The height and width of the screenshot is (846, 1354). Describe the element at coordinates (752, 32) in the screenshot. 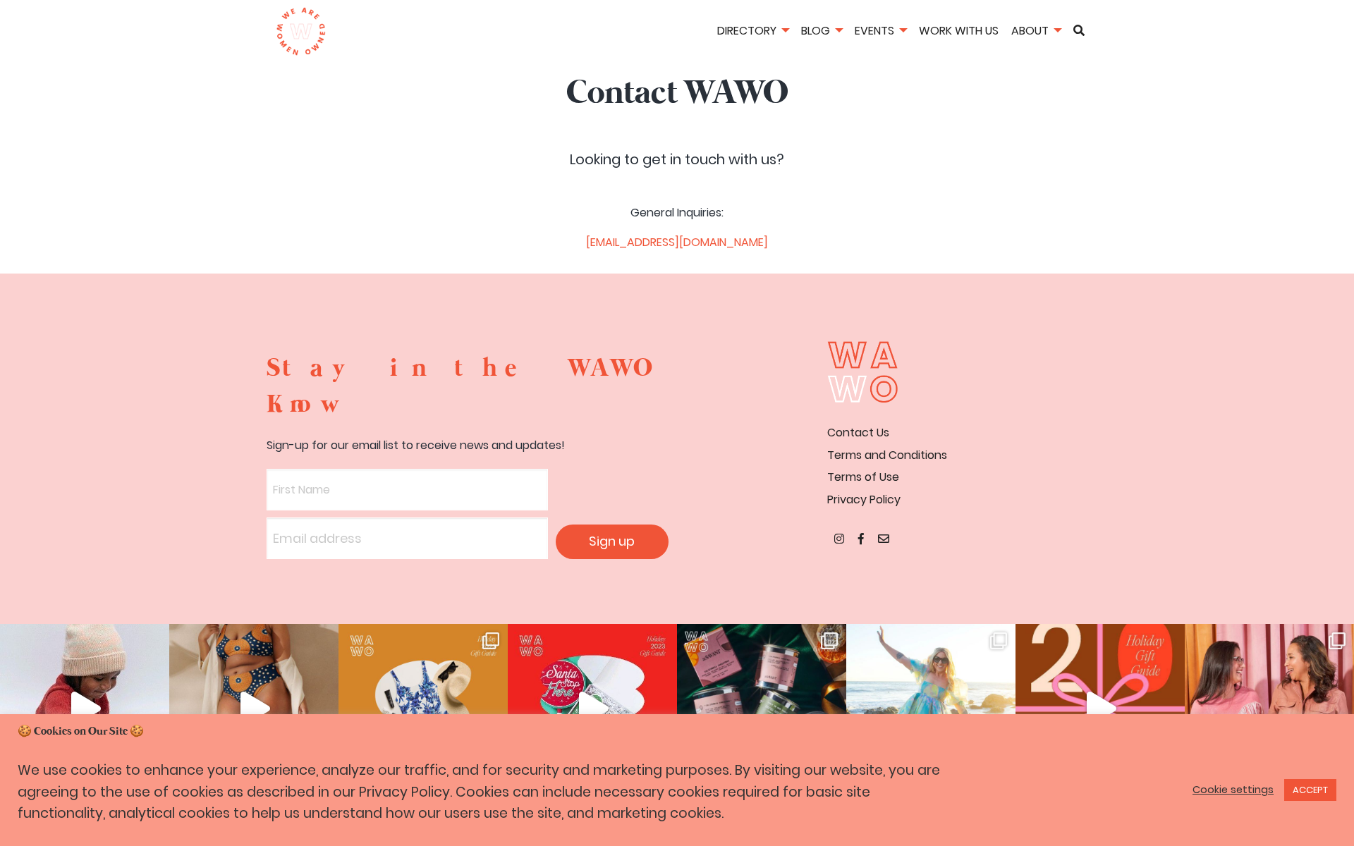

I see `li: Directory` at that location.